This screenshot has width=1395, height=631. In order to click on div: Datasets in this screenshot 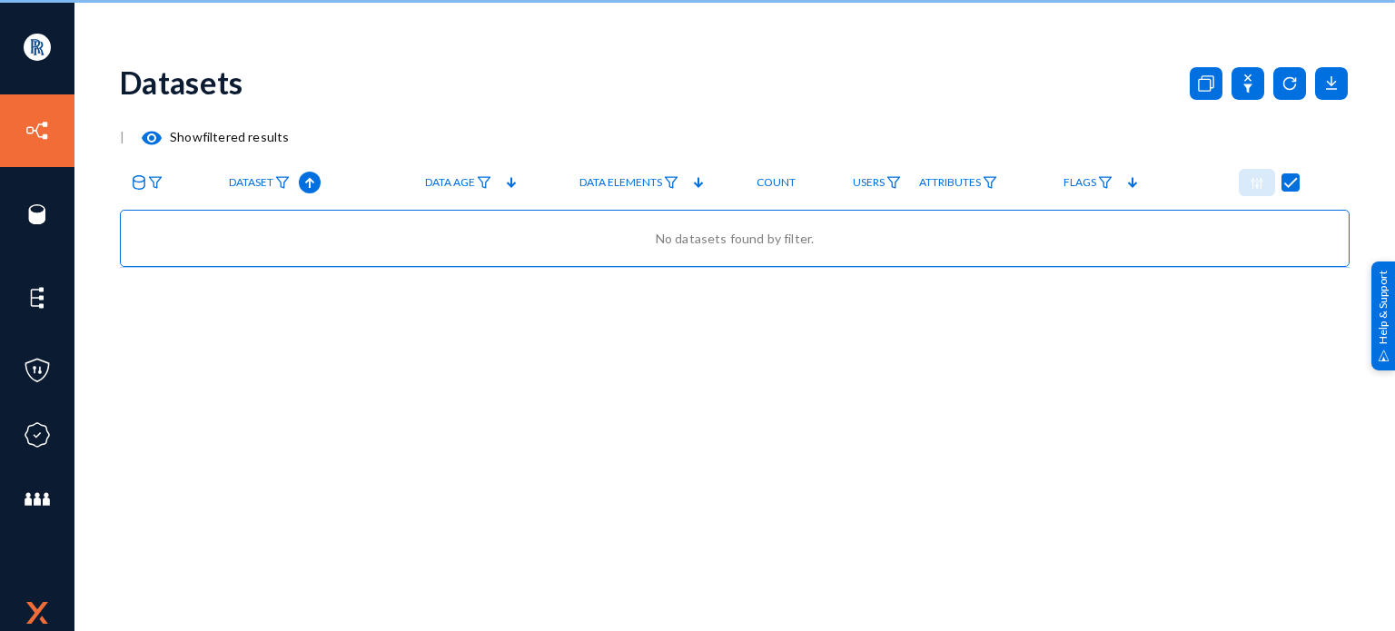, I will do `click(182, 82)`.